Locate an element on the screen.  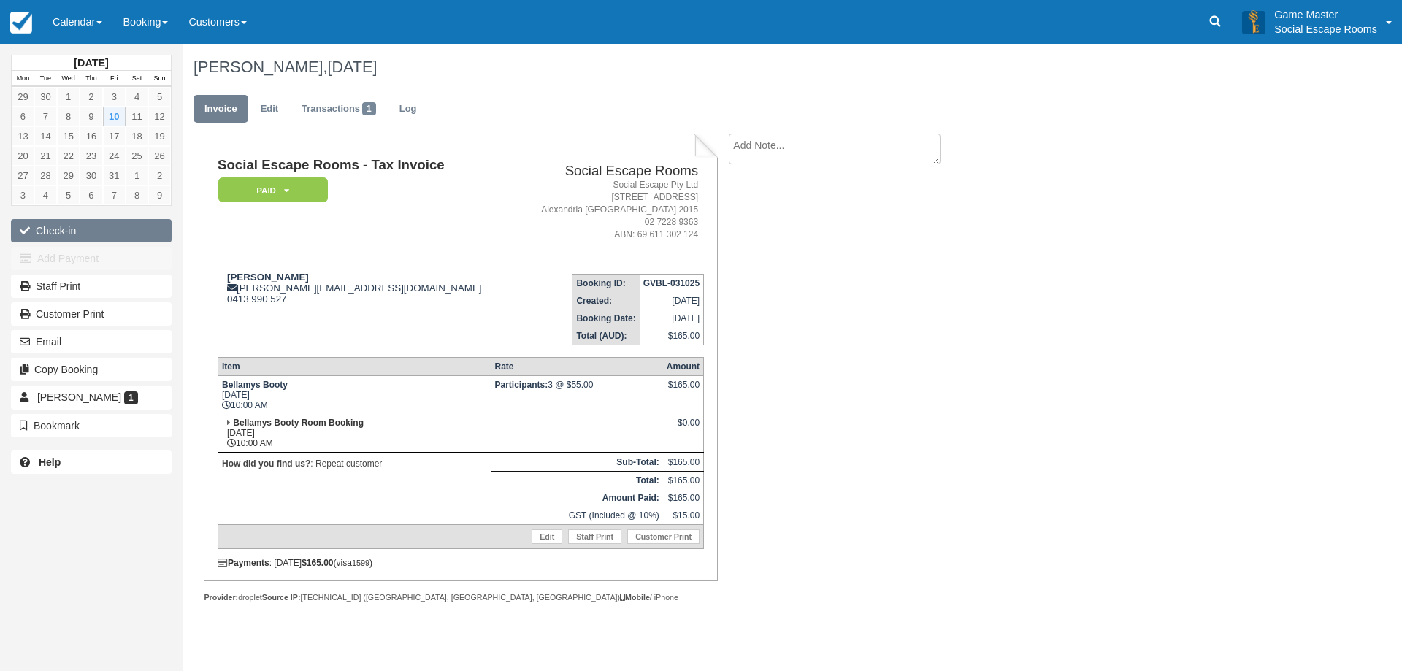
a: 21 is located at coordinates (45, 156).